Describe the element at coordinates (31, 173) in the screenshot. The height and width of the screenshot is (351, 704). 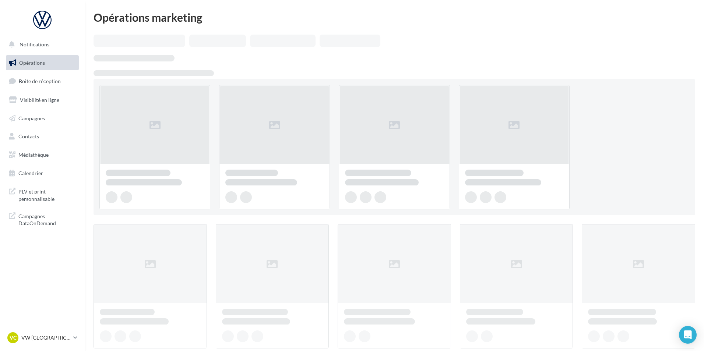
I see `span: Calendrier` at that location.